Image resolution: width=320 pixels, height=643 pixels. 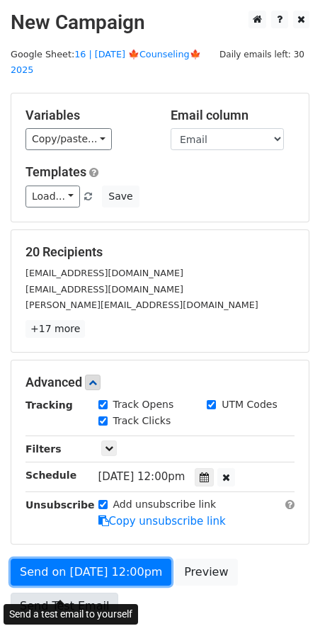 I want to click on h5: Email column, so click(x=232, y=115).